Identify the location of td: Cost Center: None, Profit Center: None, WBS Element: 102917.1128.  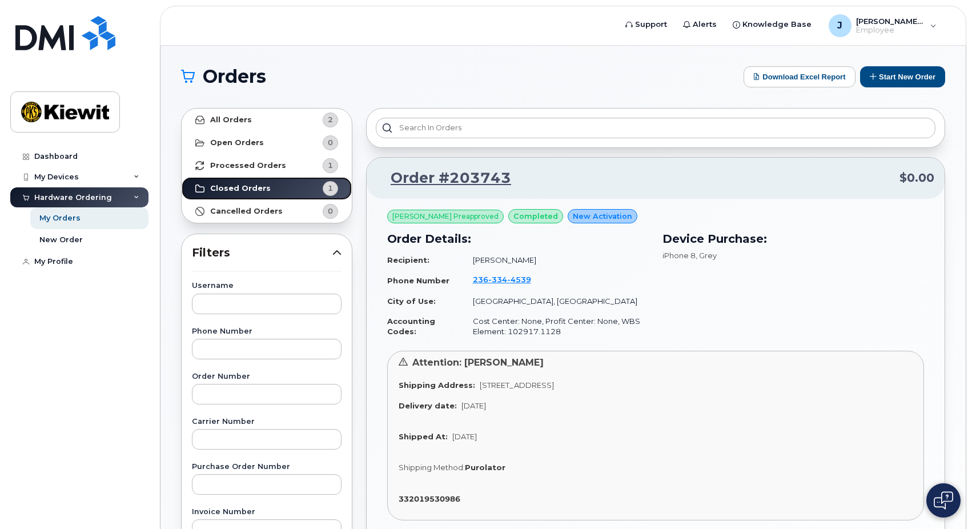
(555, 326).